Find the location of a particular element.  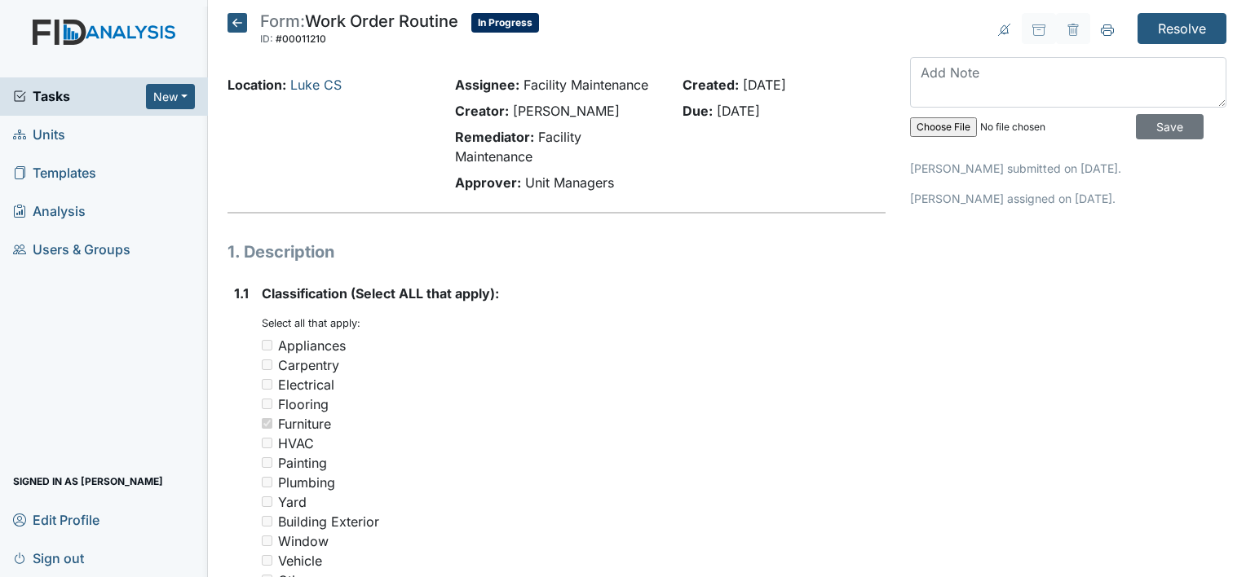

span: Classification (Select ALL that apply): is located at coordinates (380, 293).